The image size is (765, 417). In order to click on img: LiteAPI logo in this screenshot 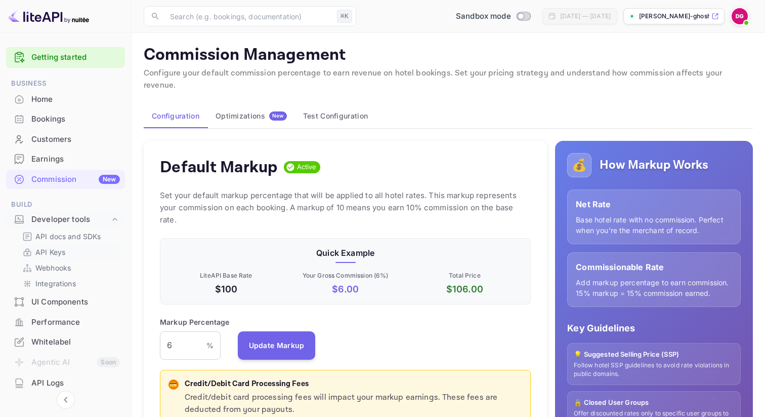, I will do `click(49, 16)`.